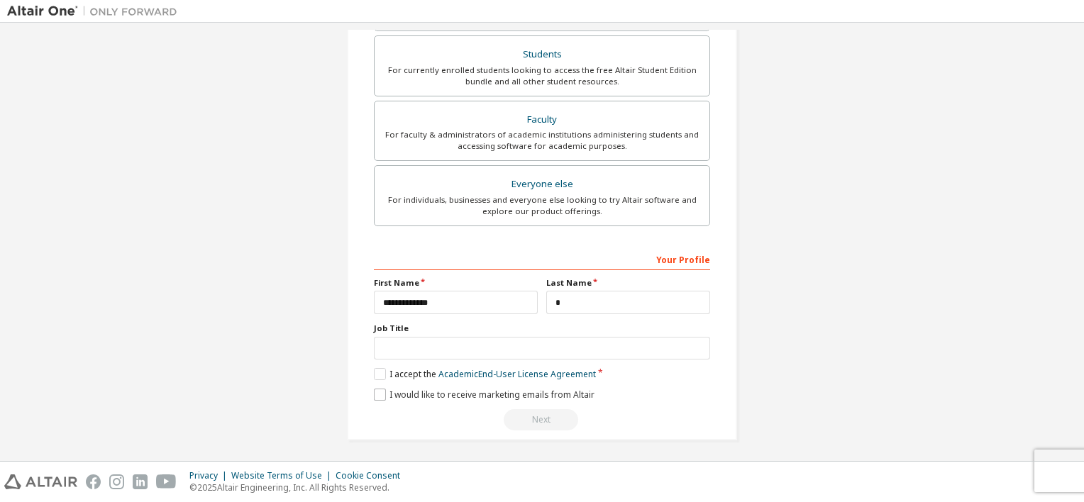  What do you see at coordinates (542, 76) in the screenshot?
I see `div: For currently enrolled students looking to access the free Altair Student Edition bundle and all ...` at bounding box center [542, 76].